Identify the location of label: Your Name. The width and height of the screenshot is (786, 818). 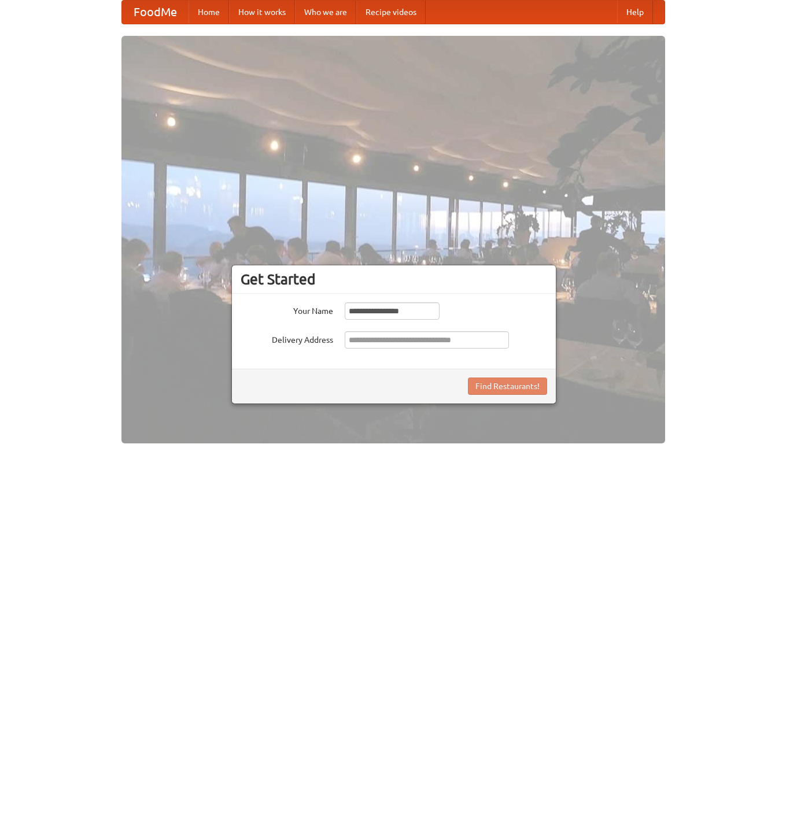
(287, 309).